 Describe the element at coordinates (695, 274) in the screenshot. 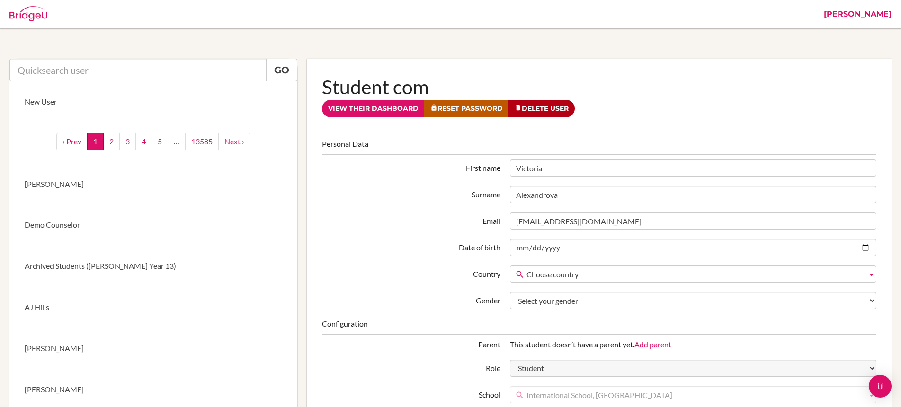

I see `span: Choose country` at that location.